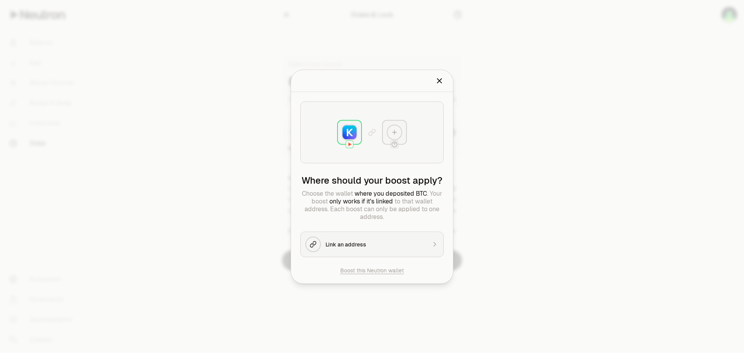 The image size is (744, 353). What do you see at coordinates (439, 81) in the screenshot?
I see `button: Close` at bounding box center [439, 81].